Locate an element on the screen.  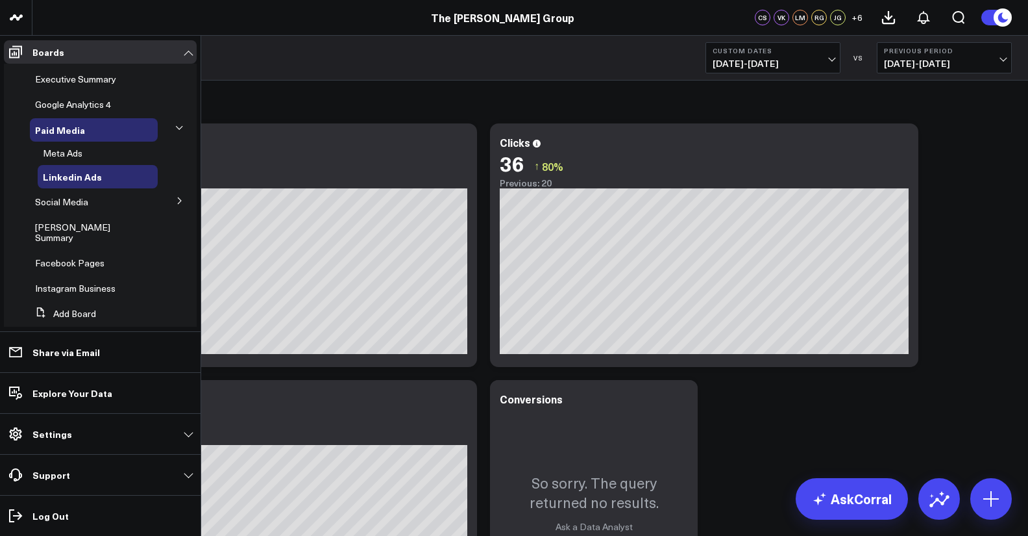
span: Linkedin Ads is located at coordinates (72, 177).